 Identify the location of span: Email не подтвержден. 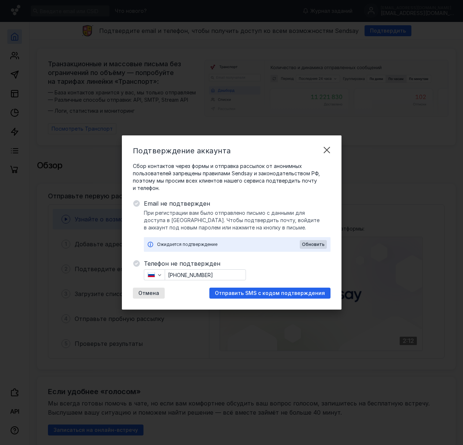
(237, 203).